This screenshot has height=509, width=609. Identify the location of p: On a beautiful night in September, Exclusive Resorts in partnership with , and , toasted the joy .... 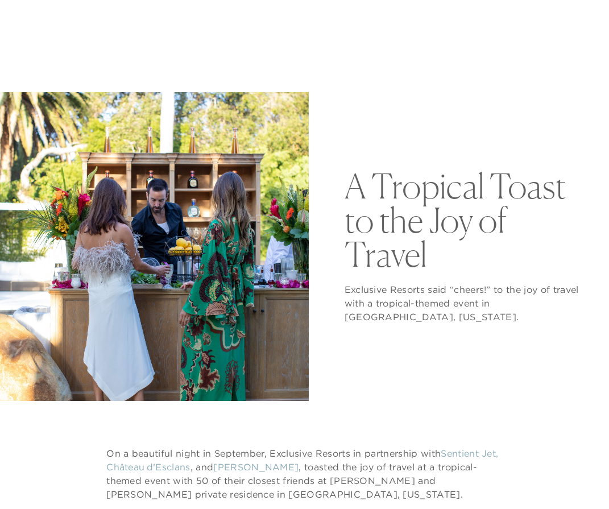
(304, 474).